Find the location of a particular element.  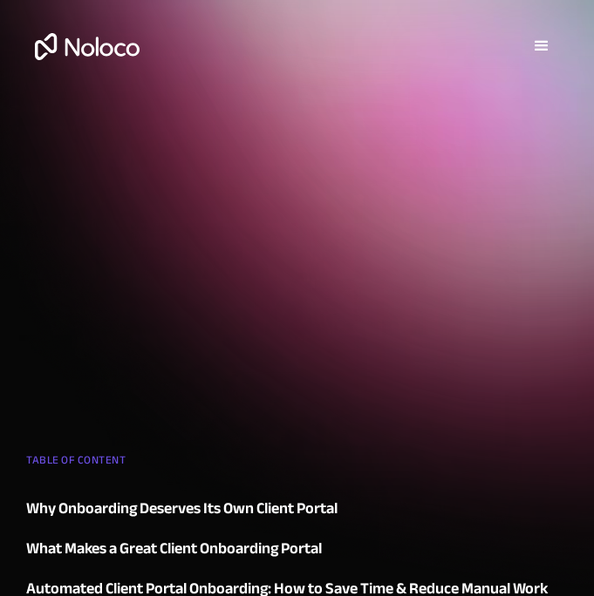

a: Why Onboarding Deserves Its Own Client Portal is located at coordinates (296, 509).